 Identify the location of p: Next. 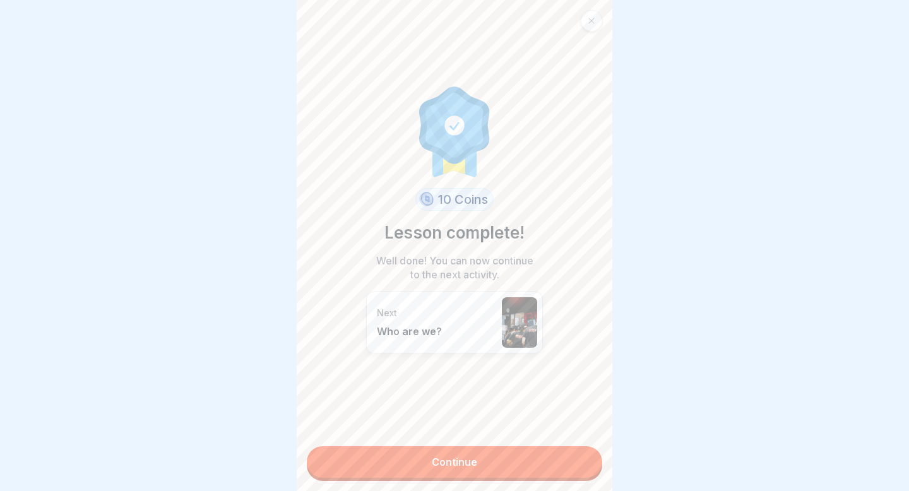
(436, 313).